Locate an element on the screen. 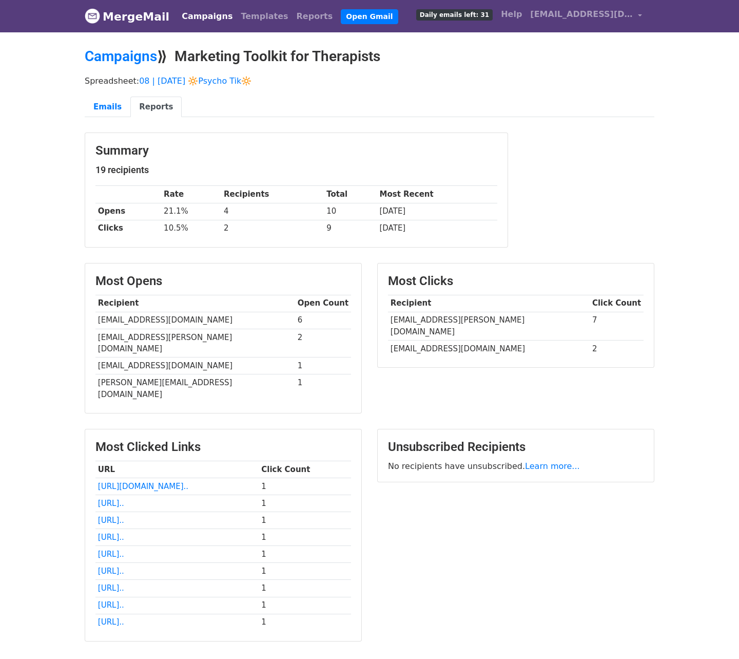  a: Learn more... is located at coordinates (552, 466).